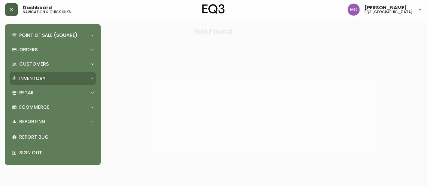  I want to click on p: Reporting, so click(32, 122).